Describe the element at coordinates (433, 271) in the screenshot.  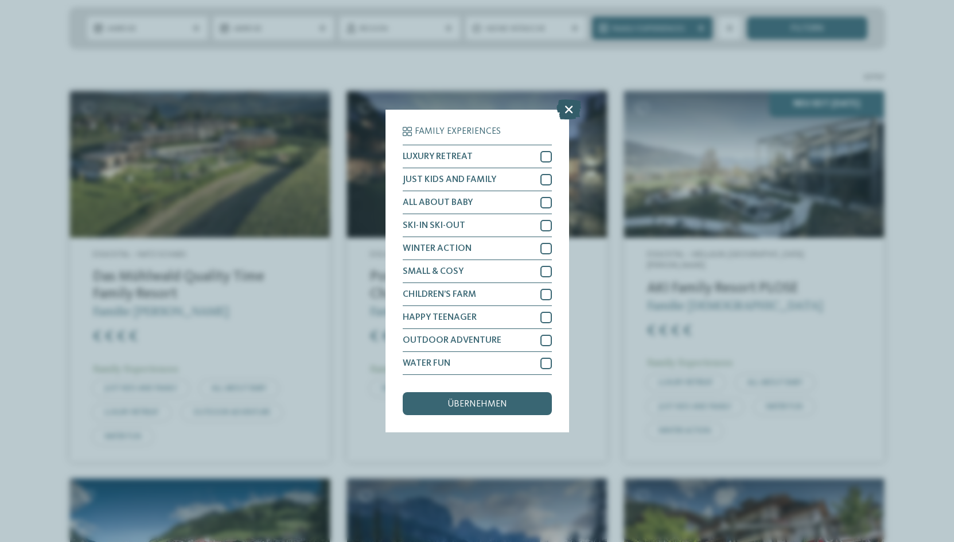
I see `span: SMALL & COSY` at that location.